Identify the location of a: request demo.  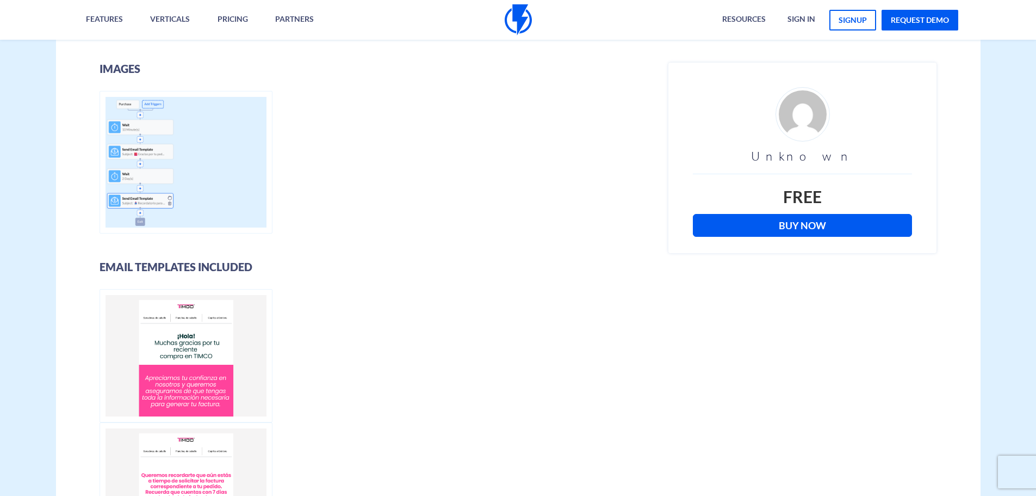
(920, 20).